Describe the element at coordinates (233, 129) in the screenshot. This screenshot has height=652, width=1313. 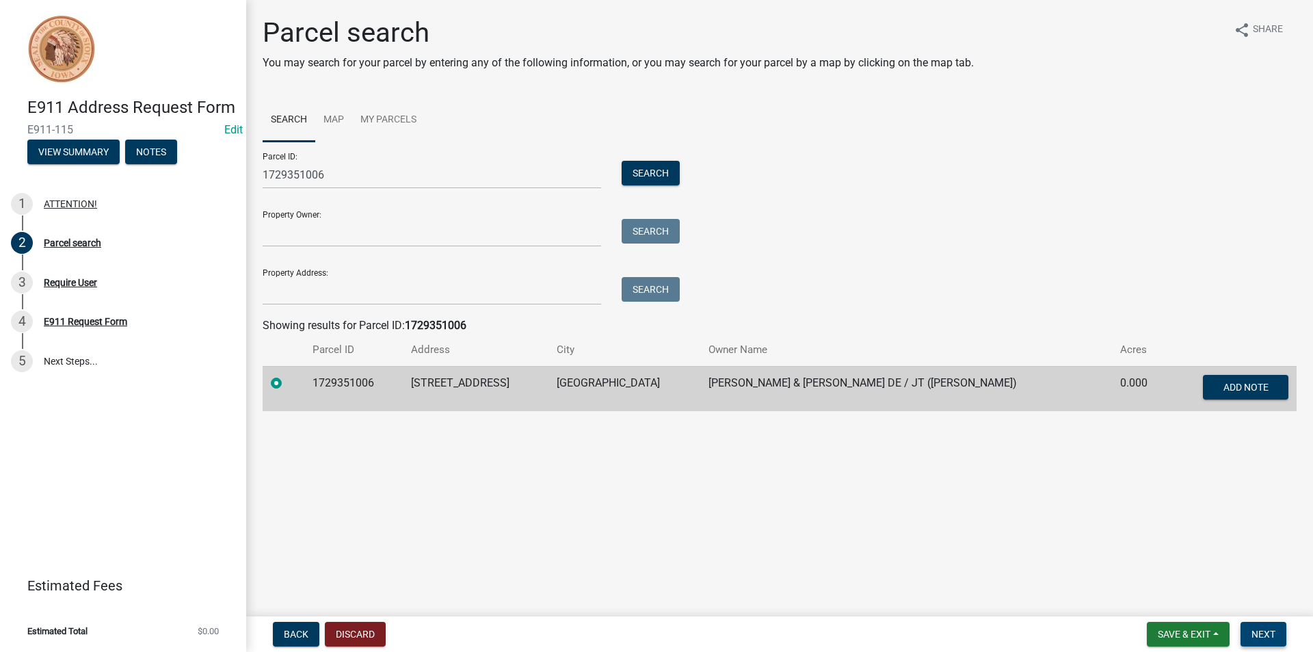
I see `a: Edit` at that location.